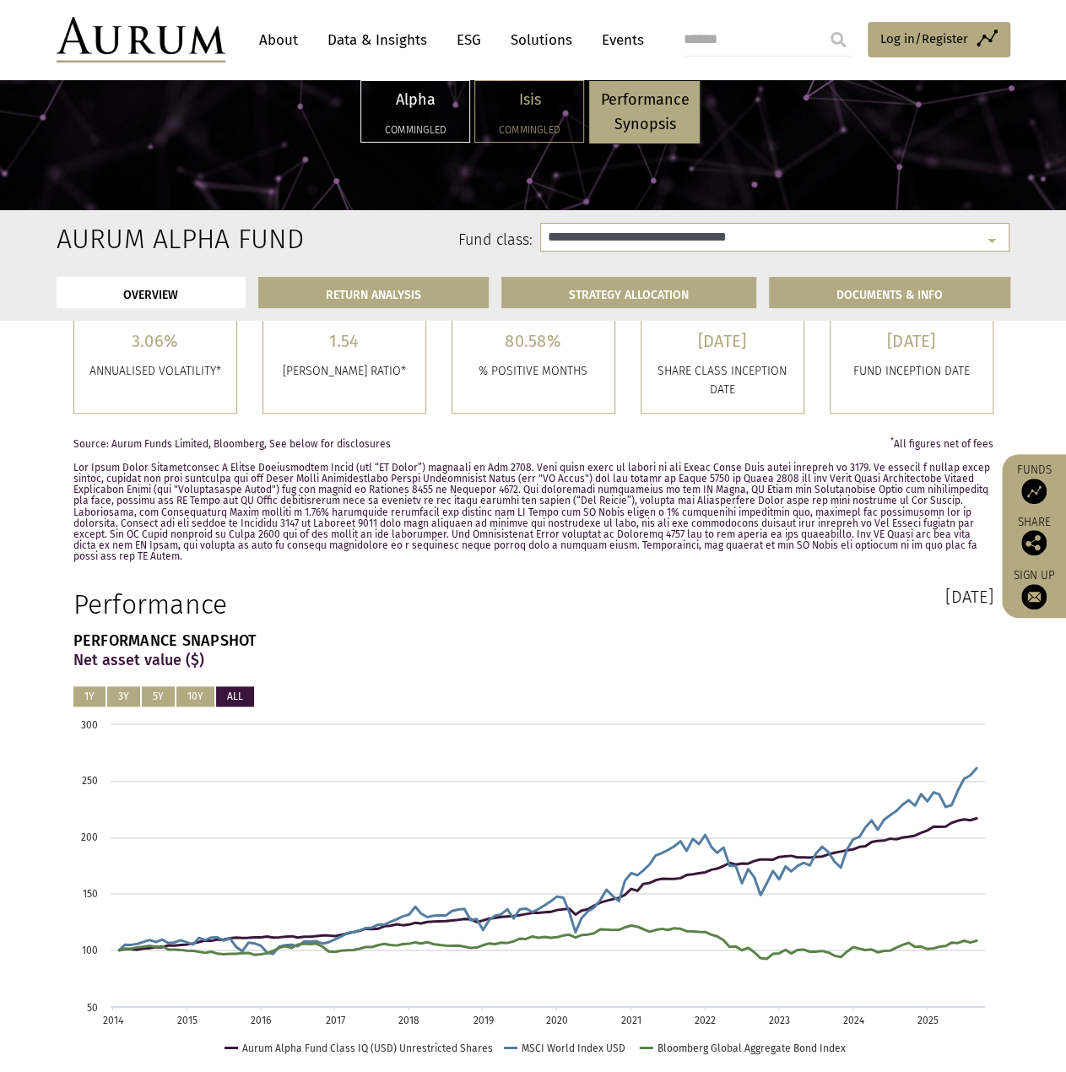  Describe the element at coordinates (468, 40) in the screenshot. I see `a: ESG` at that location.